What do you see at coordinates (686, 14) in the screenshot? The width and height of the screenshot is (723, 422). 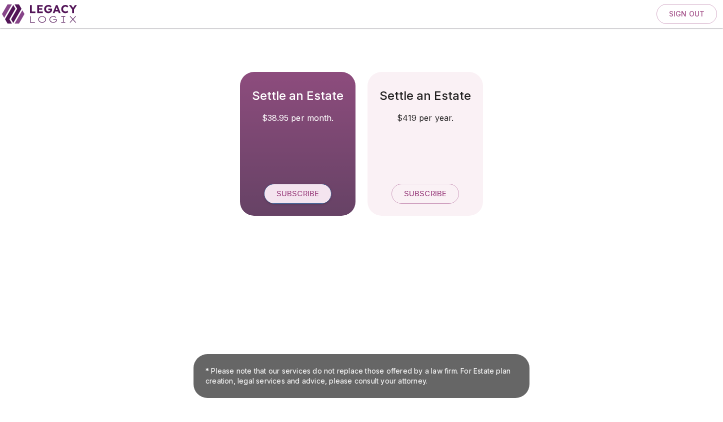 I see `span: Sign out` at bounding box center [686, 14].